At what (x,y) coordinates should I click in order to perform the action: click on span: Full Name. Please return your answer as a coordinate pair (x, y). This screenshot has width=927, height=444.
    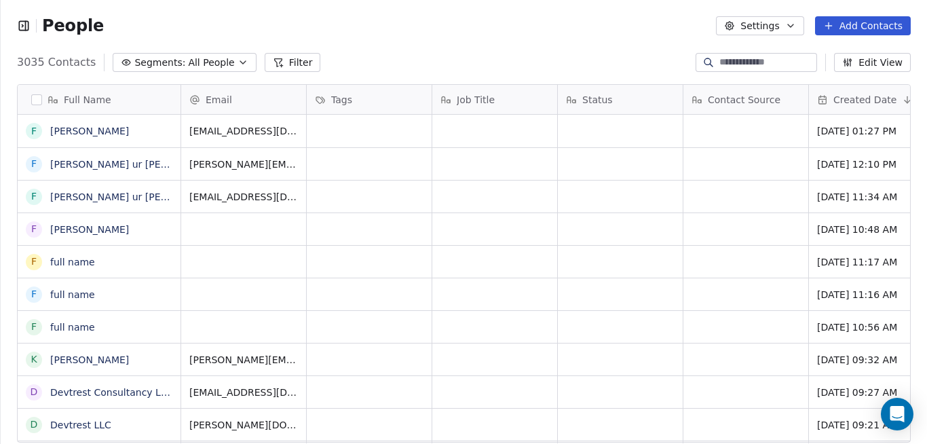
    Looking at the image, I should click on (88, 100).